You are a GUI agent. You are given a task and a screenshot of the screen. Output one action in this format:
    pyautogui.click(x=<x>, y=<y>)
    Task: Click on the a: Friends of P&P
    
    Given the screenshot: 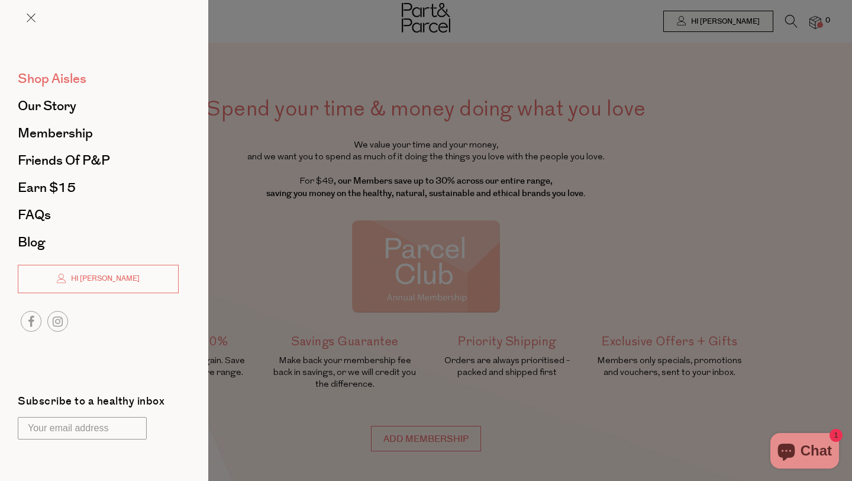 What is the action you would take?
    pyautogui.click(x=98, y=160)
    